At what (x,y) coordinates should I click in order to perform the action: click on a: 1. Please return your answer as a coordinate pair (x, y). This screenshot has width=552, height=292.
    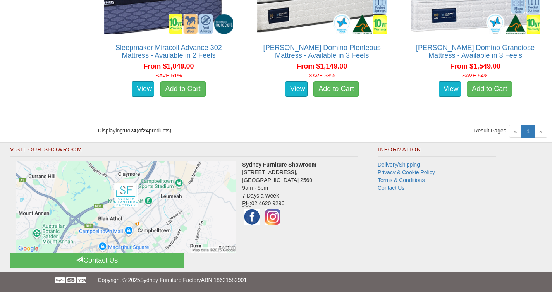
    Looking at the image, I should click on (528, 131).